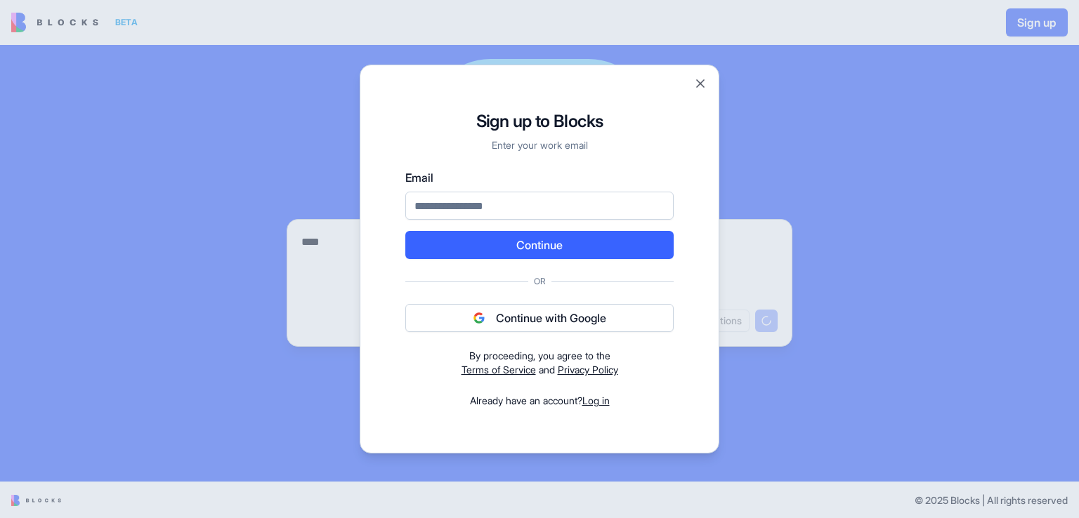 The image size is (1079, 518). What do you see at coordinates (596, 400) in the screenshot?
I see `a: Log in` at bounding box center [596, 400].